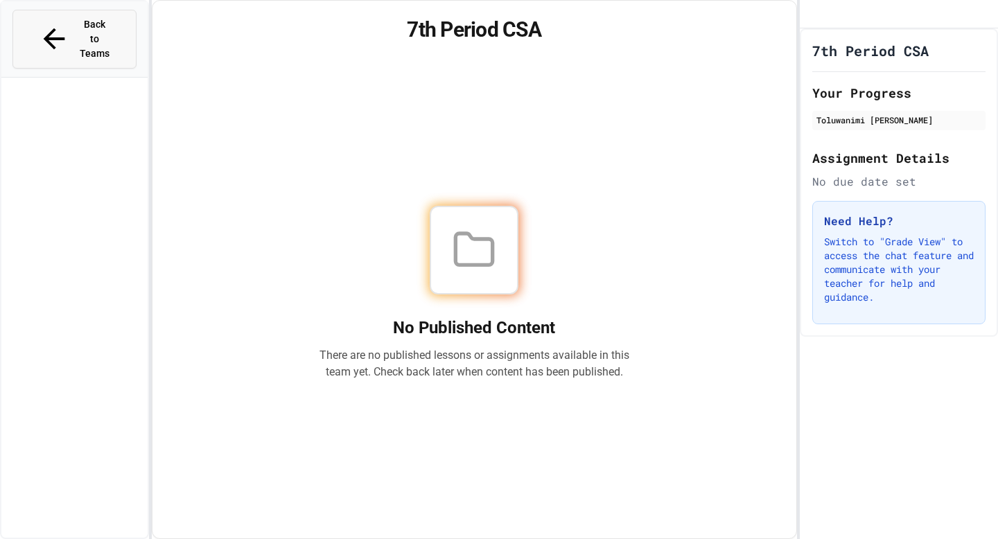  Describe the element at coordinates (74, 39) in the screenshot. I see `button: Back to Teams` at that location.